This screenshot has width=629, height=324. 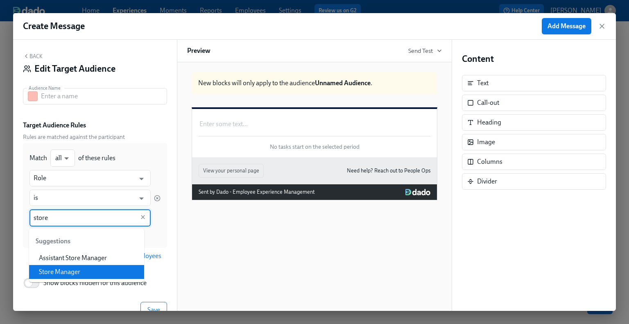 I want to click on button: Send Test, so click(x=425, y=51).